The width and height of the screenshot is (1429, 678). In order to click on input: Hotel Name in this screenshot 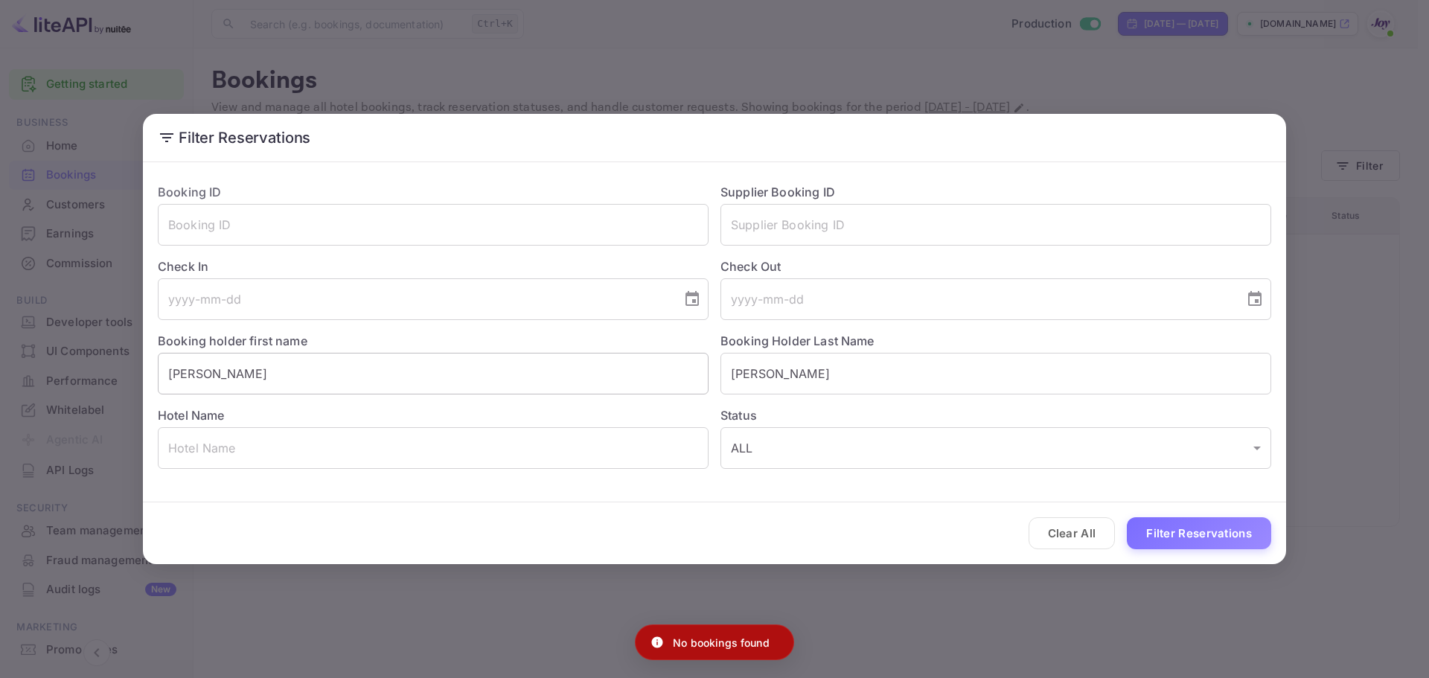, I will do `click(433, 448)`.